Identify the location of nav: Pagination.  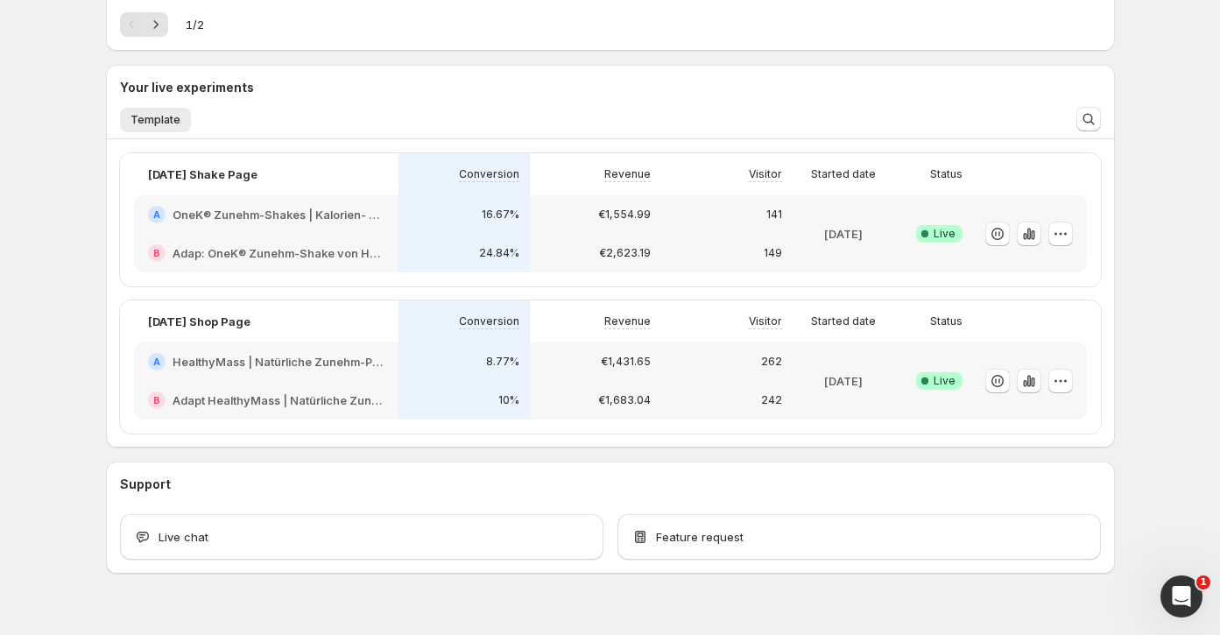
(144, 25).